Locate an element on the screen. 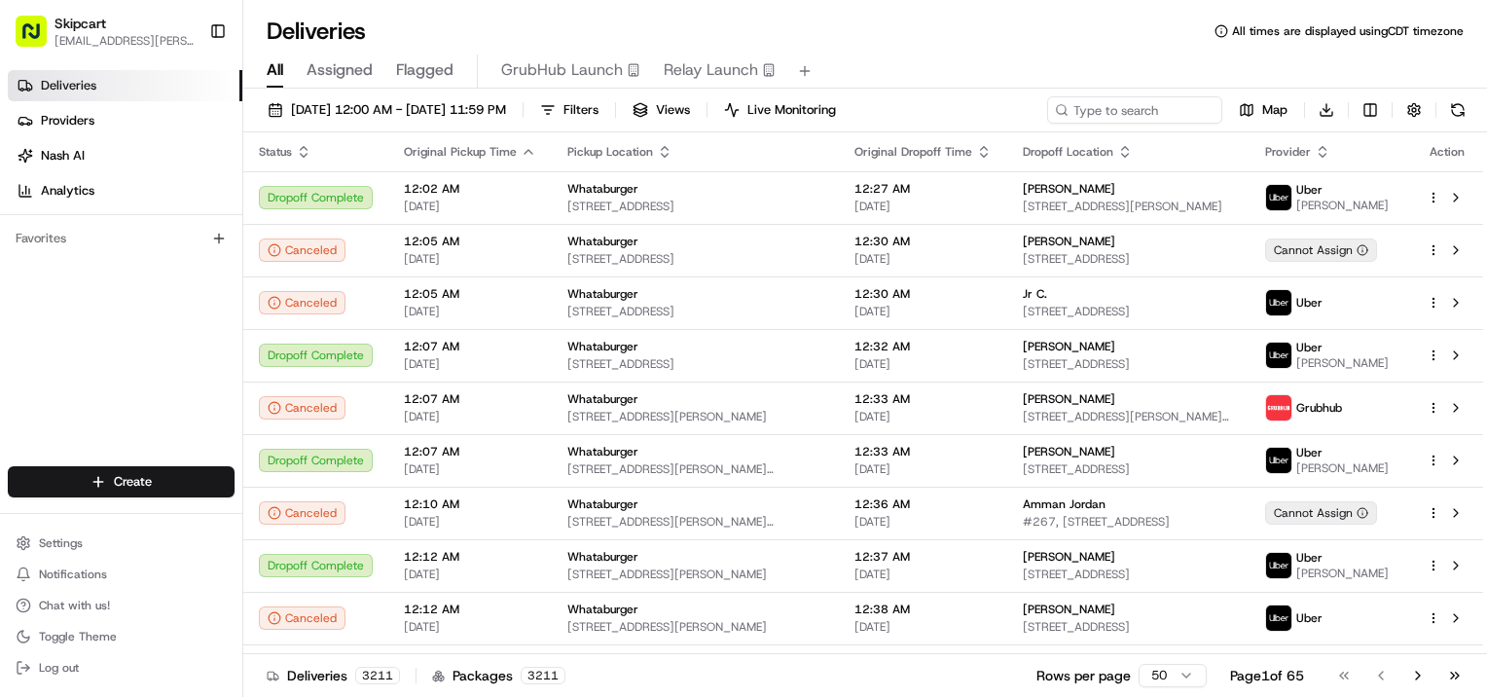  span: Assigned is located at coordinates (340, 70).